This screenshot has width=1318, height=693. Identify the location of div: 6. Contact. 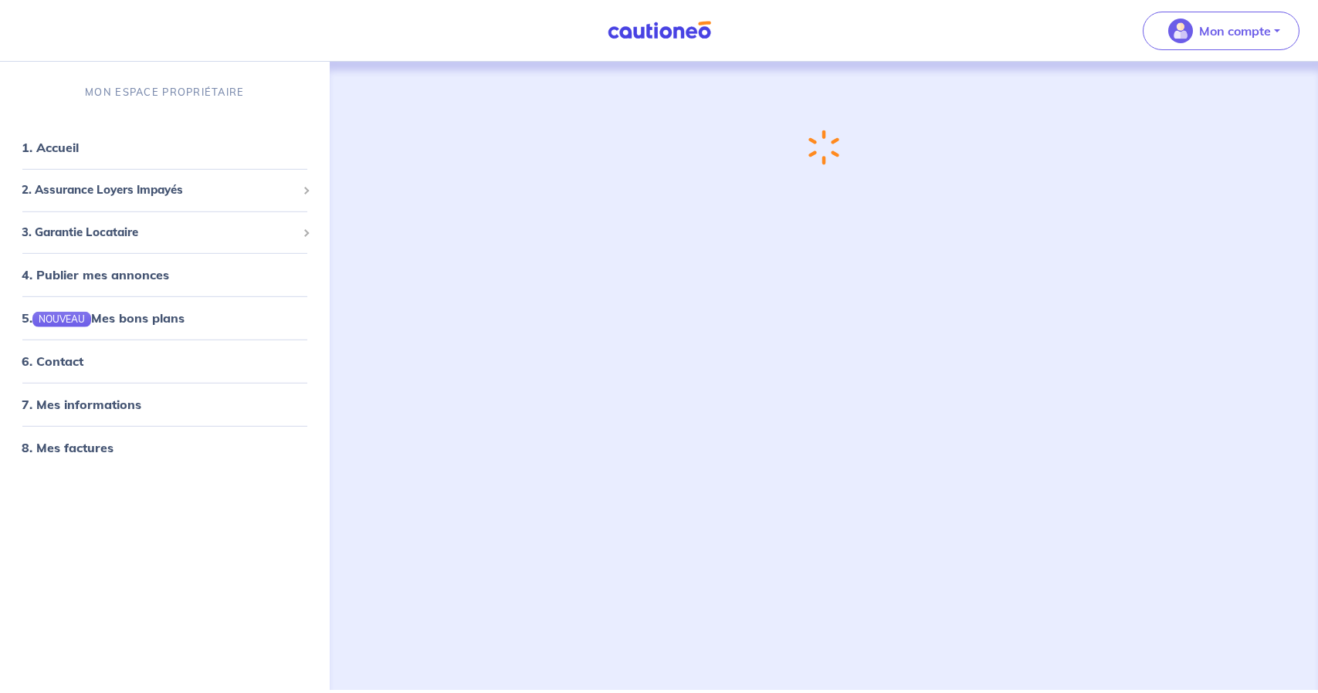
(164, 361).